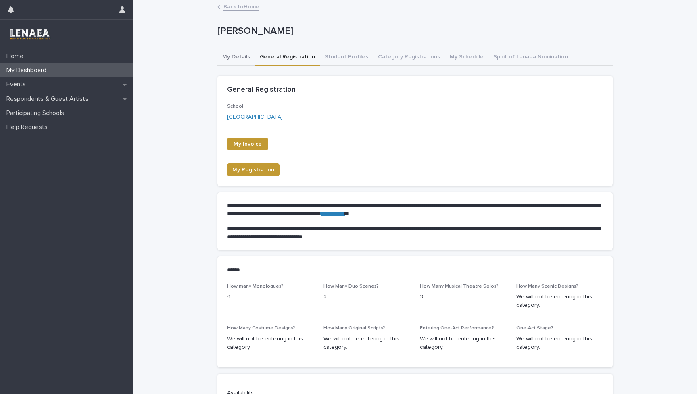 This screenshot has width=697, height=394. What do you see at coordinates (28, 70) in the screenshot?
I see `p: My Dashboard` at bounding box center [28, 70].